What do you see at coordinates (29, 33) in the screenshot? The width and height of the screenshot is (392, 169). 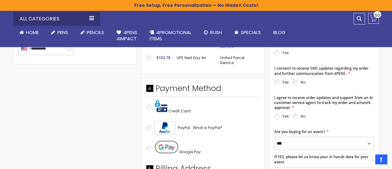 I see `a: Home` at bounding box center [29, 33].